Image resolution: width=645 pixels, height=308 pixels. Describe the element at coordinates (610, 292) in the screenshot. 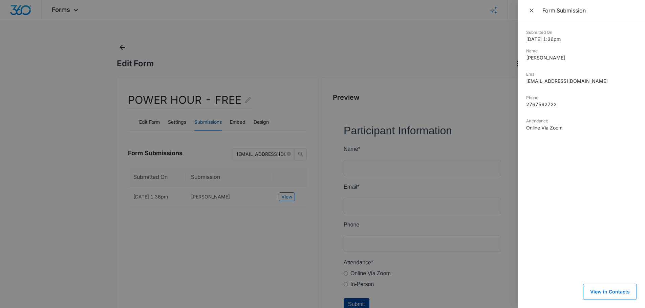

I see `a: View in Contacts` at that location.